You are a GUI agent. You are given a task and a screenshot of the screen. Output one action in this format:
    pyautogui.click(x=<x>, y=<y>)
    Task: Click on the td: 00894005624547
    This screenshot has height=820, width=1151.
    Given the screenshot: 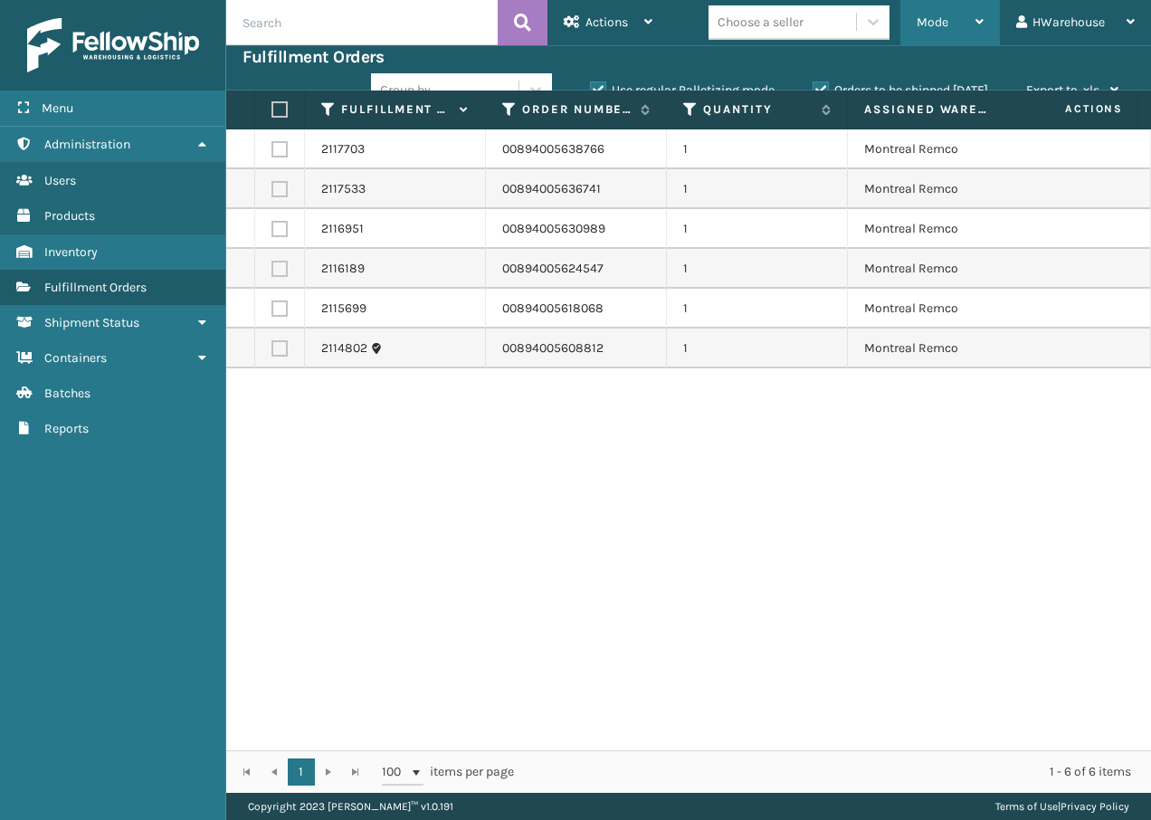 What is the action you would take?
    pyautogui.click(x=576, y=269)
    